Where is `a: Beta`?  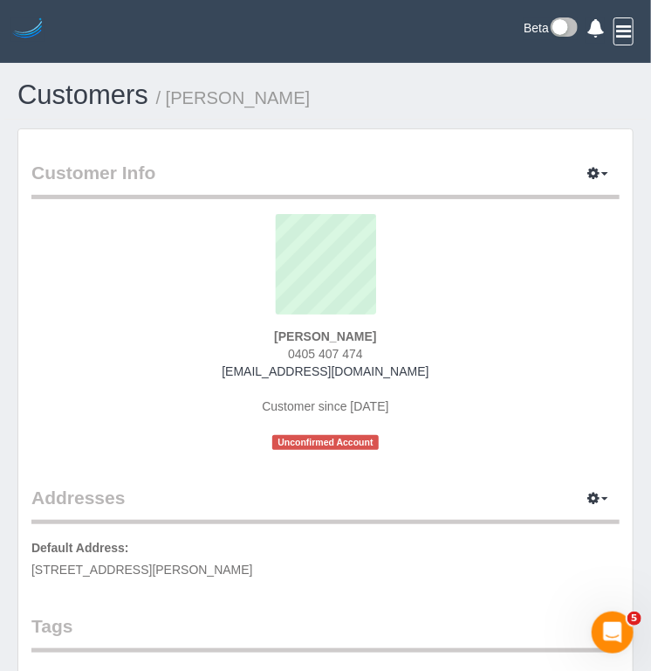
a: Beta is located at coordinates (551, 29).